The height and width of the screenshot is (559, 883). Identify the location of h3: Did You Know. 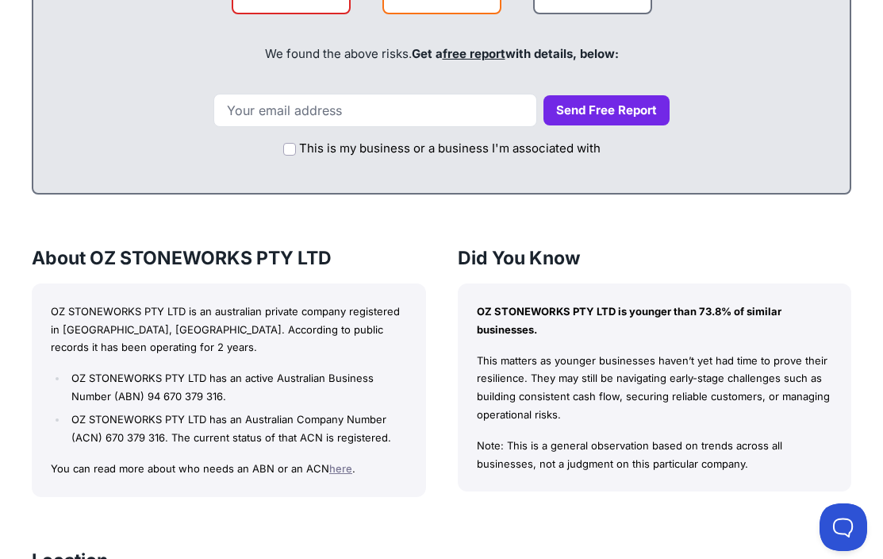
(655, 258).